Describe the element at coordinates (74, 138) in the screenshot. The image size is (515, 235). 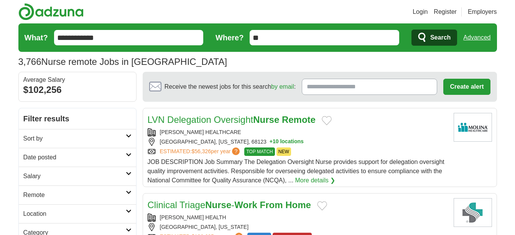
I see `h2: Sort by` at that location.